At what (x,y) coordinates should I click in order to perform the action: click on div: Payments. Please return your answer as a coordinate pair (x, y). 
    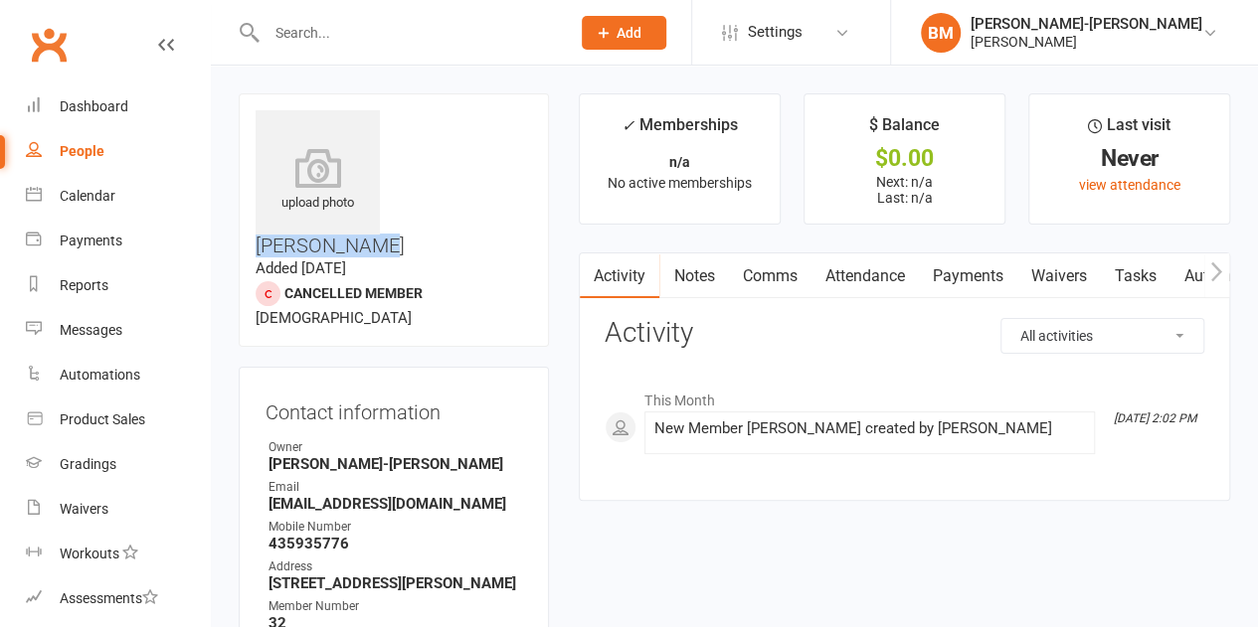
    Looking at the image, I should click on (90, 241).